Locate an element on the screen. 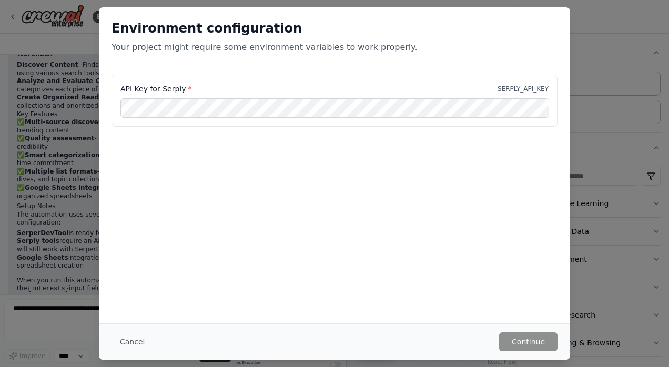 Image resolution: width=669 pixels, height=367 pixels. p: SERPLY_API_KEY is located at coordinates (523, 89).